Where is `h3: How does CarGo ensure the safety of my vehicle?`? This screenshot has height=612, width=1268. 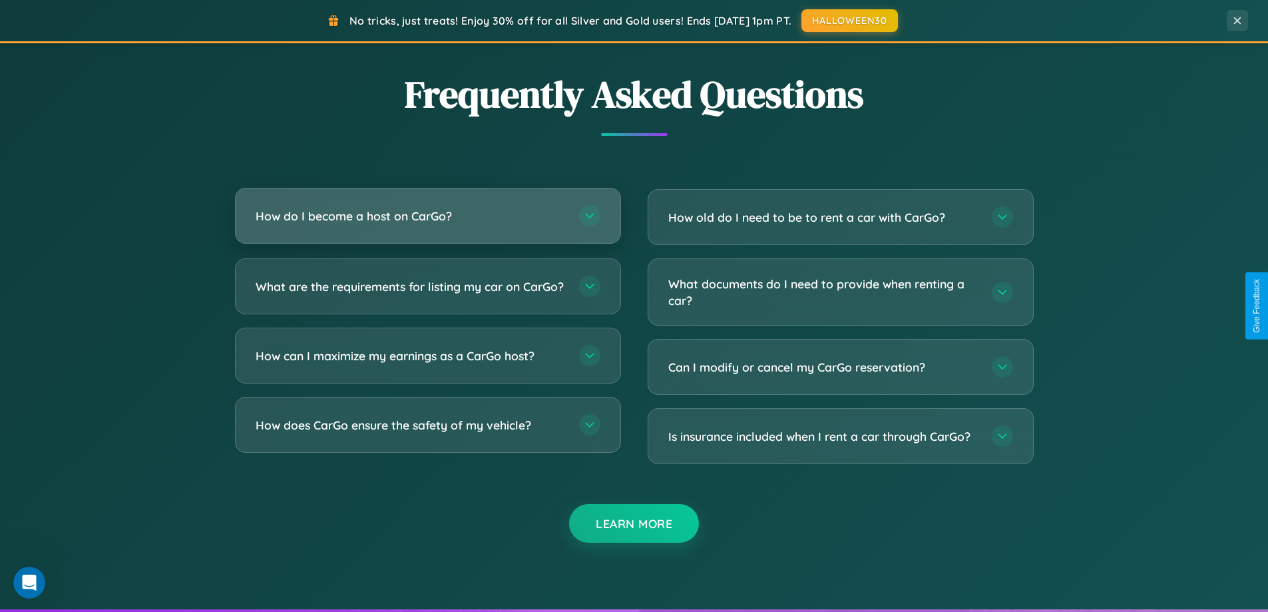 h3: How does CarGo ensure the safety of my vehicle? is located at coordinates (411, 425).